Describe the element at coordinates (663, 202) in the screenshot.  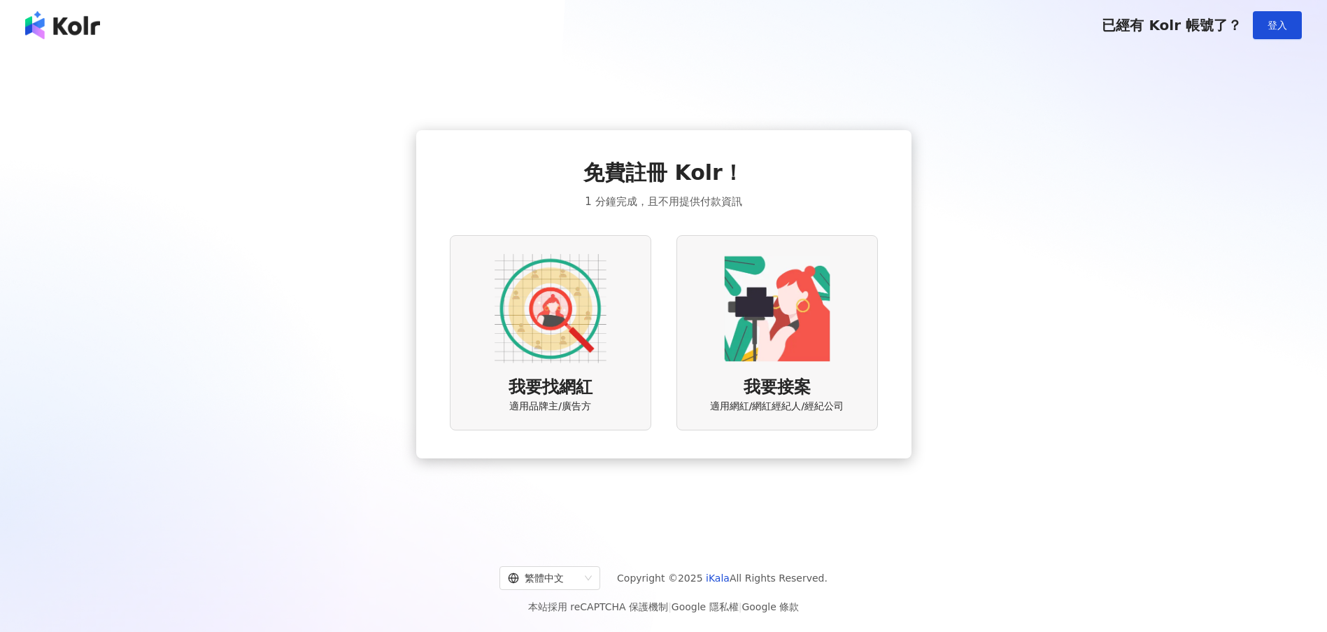
I see `span: 1 分鐘完成，且不用提供付款資訊` at that location.